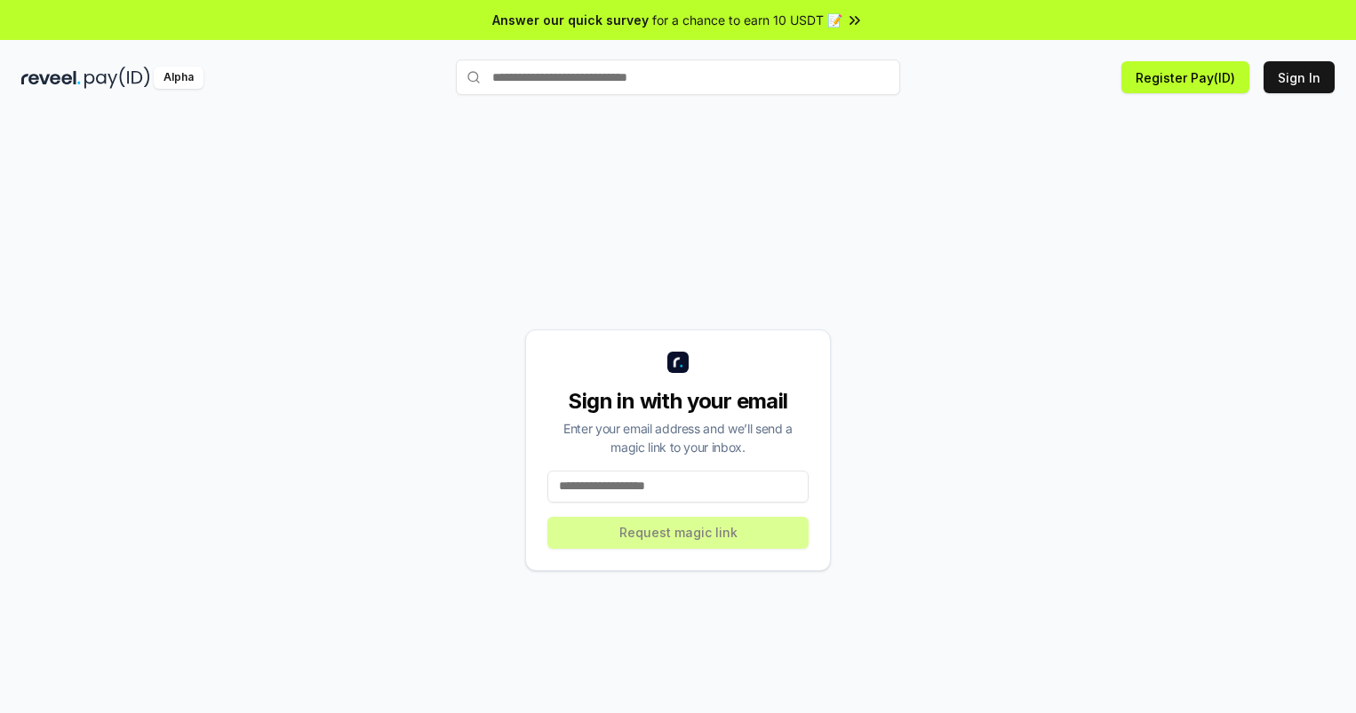 This screenshot has height=713, width=1356. What do you see at coordinates (1185, 77) in the screenshot?
I see `button: Register Pay(ID)` at bounding box center [1185, 77].